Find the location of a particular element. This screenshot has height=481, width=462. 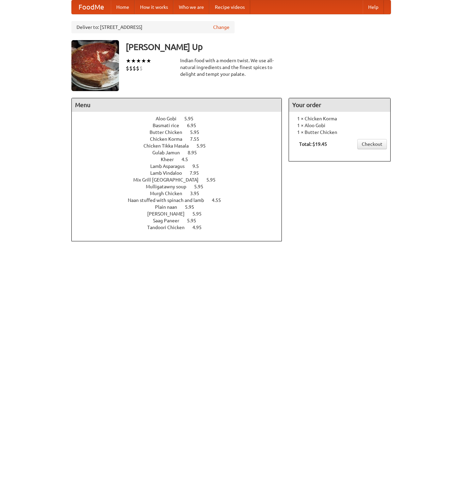

a: Chicken Tikka Masala 5.95 is located at coordinates (181, 146).